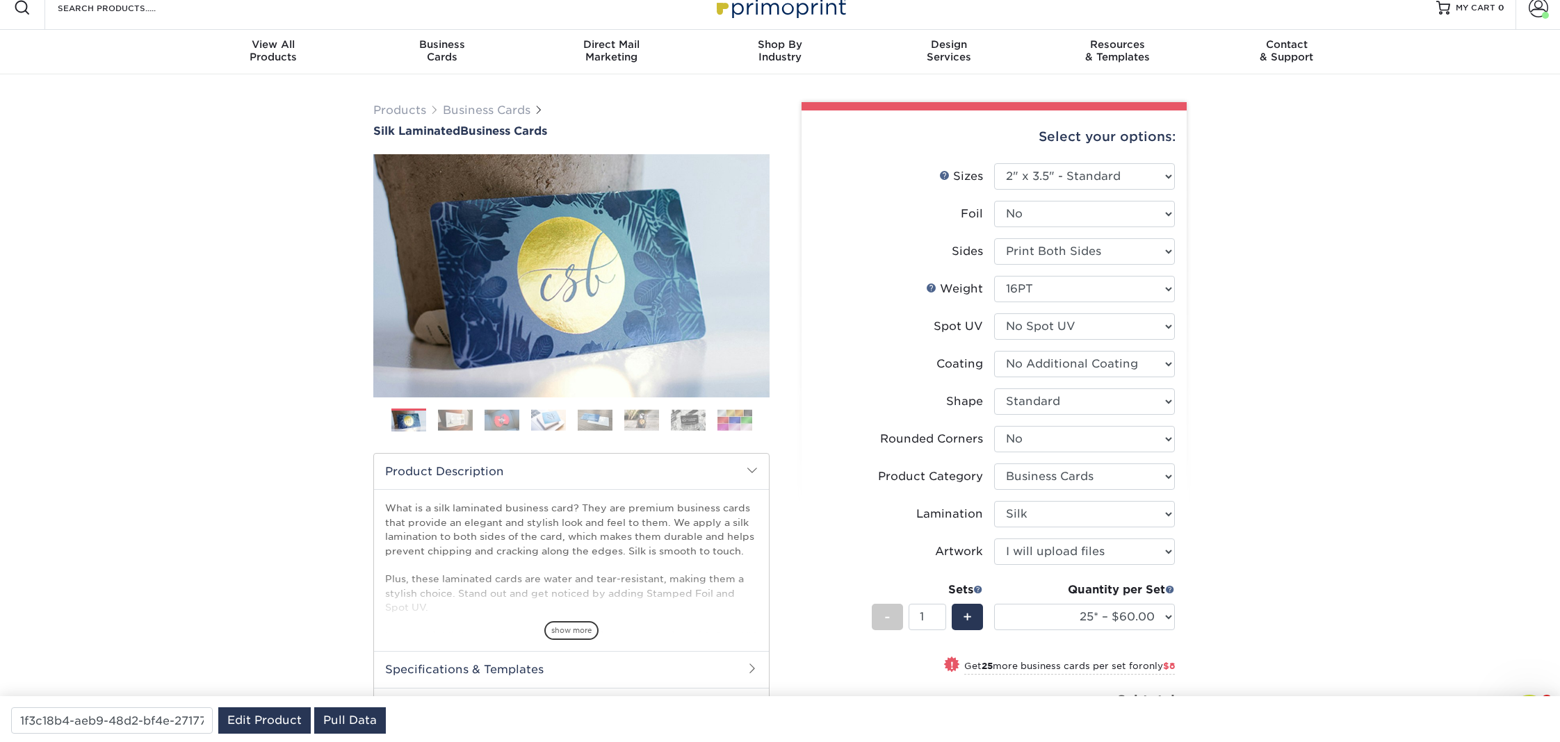  What do you see at coordinates (273, 51) in the screenshot?
I see `div: Products` at bounding box center [273, 51].